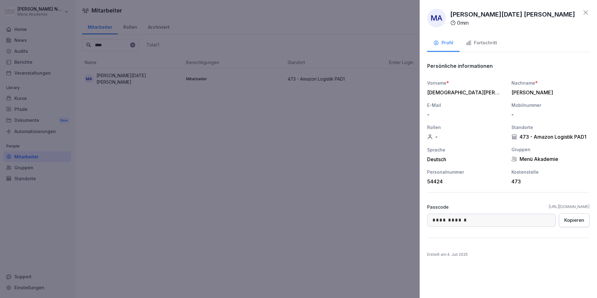 This screenshot has width=597, height=298. I want to click on div: Sprache, so click(466, 150).